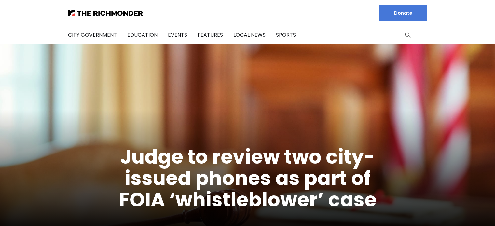  Describe the element at coordinates (210, 35) in the screenshot. I see `a: Features` at that location.